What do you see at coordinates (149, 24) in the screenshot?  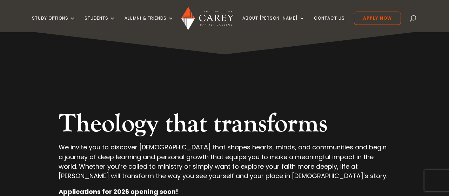 I see `a: Alumni & Friends` at bounding box center [149, 24].